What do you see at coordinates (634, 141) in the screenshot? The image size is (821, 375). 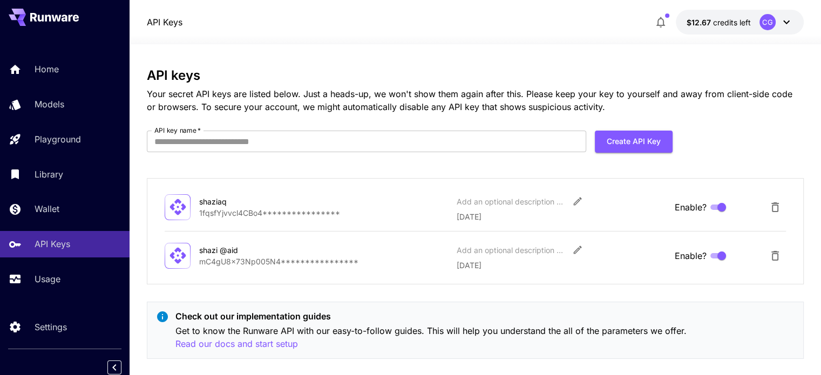 I see `button: Create API Key` at bounding box center [634, 141].